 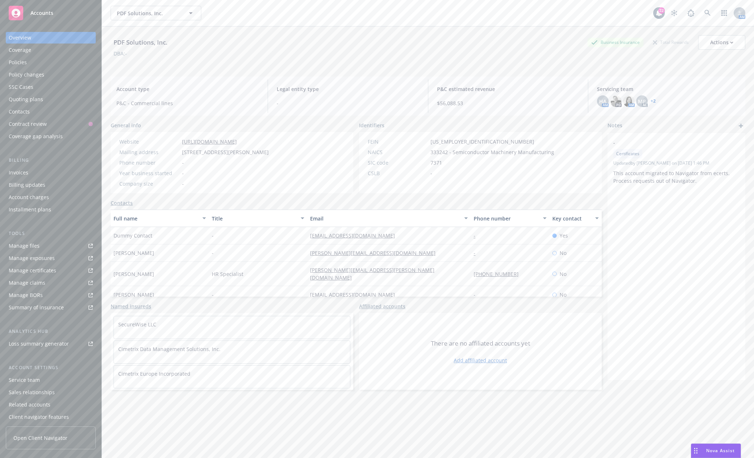 What do you see at coordinates (51, 308) in the screenshot?
I see `a: Summary of insurance` at bounding box center [51, 308].